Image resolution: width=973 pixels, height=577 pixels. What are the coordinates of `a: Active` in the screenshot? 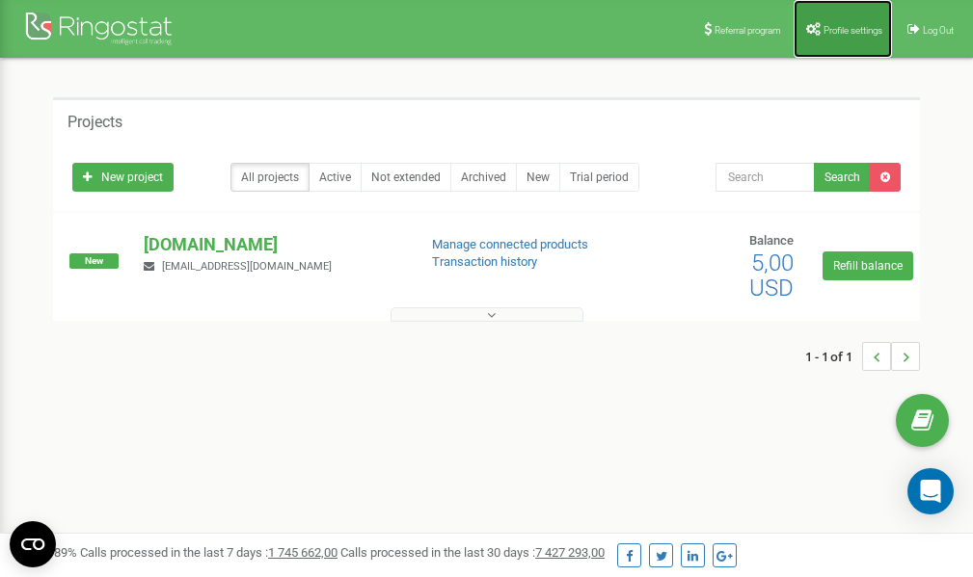 It's located at (335, 177).